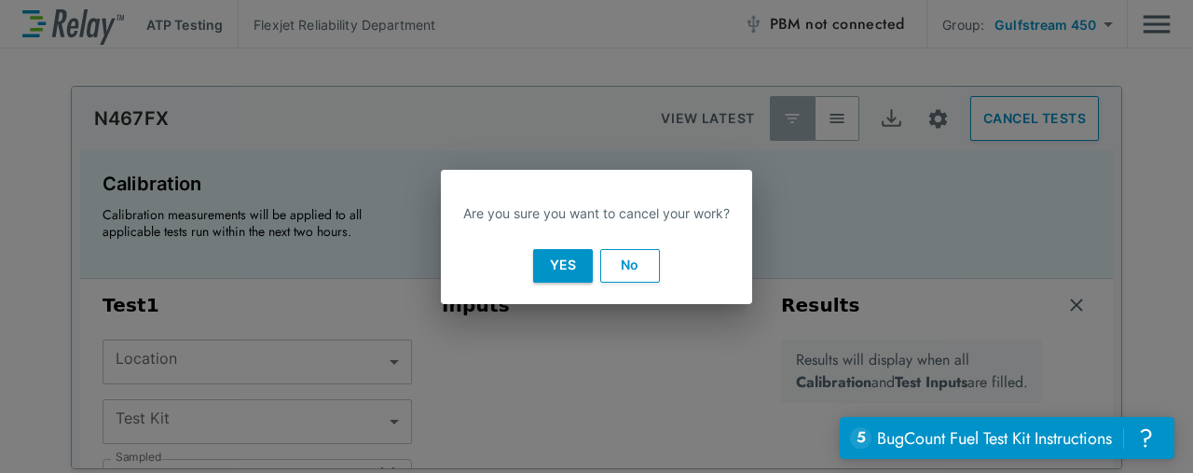 This screenshot has height=473, width=1193. I want to click on p: Are you sure you want to cancel your work?, so click(597, 213).